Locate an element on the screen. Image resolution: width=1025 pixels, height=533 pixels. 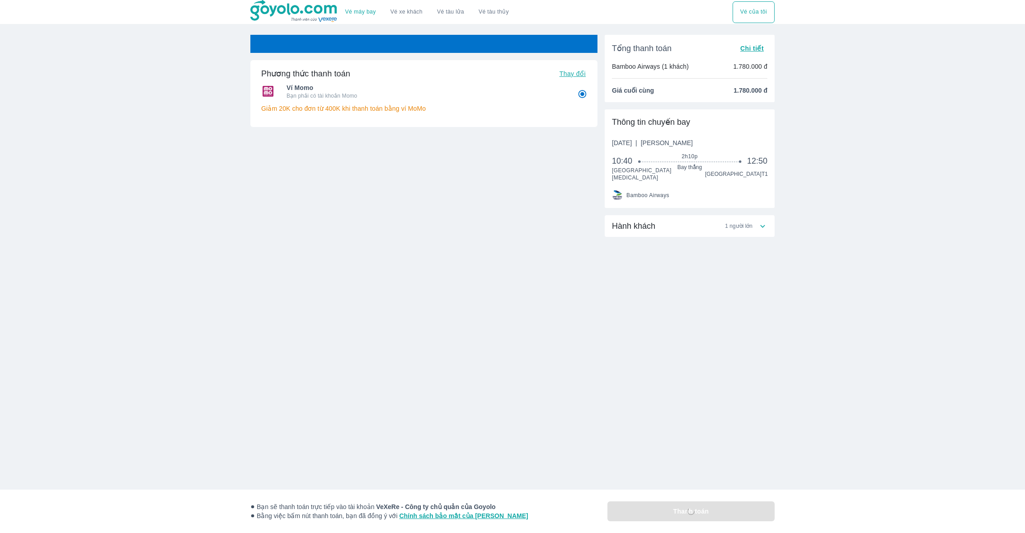
div: Ví MomoVí MomoBạn phải có tài khoản Momo is located at coordinates (424, 91).